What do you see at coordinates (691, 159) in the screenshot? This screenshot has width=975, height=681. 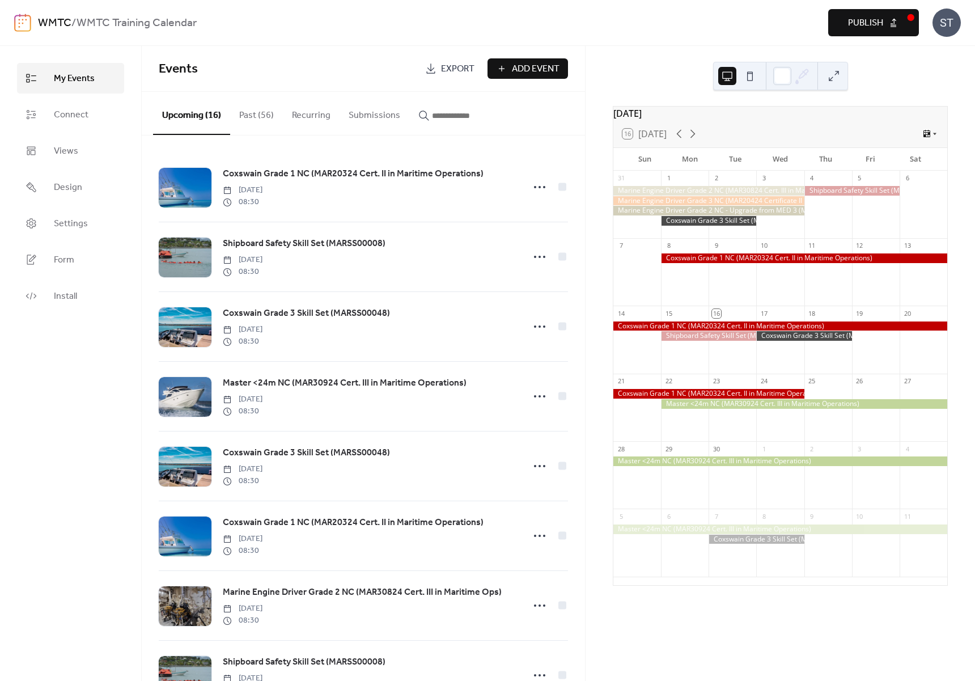 I see `div: Mon` at bounding box center [691, 159].